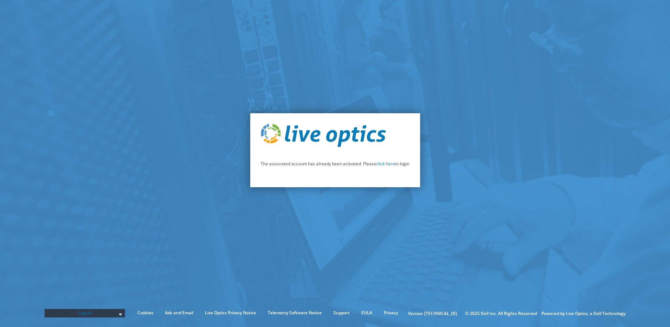 This screenshot has width=670, height=327. I want to click on li: © 2025 Dell Inc. All Rights Reserved, so click(501, 313).